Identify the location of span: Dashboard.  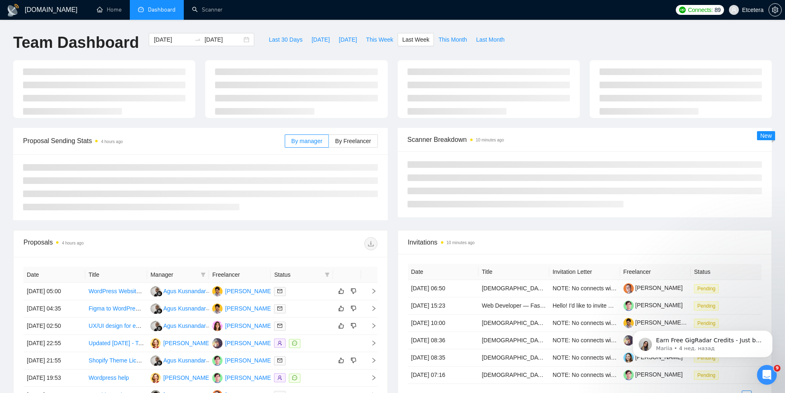
(162, 9).